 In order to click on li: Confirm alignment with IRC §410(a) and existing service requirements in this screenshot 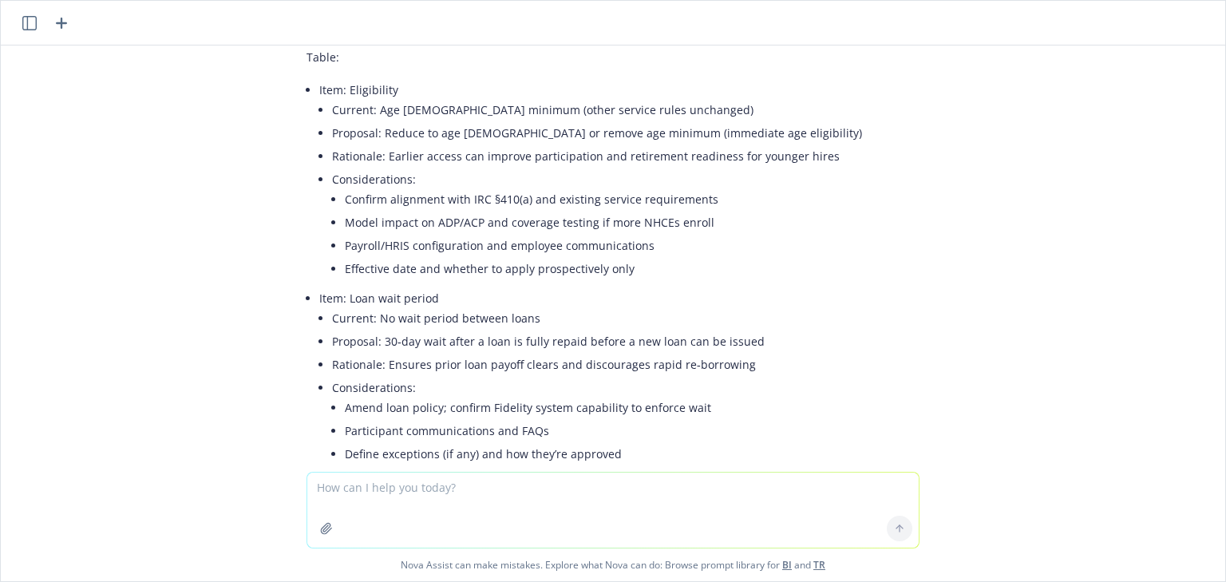, I will do `click(632, 199)`.